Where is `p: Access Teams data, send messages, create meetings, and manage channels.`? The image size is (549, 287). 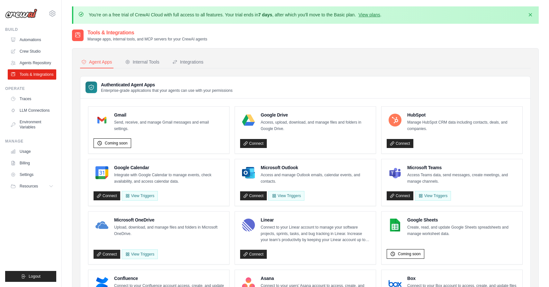
p: Access Teams data, send messages, create meetings, and manage channels. is located at coordinates (462, 178).